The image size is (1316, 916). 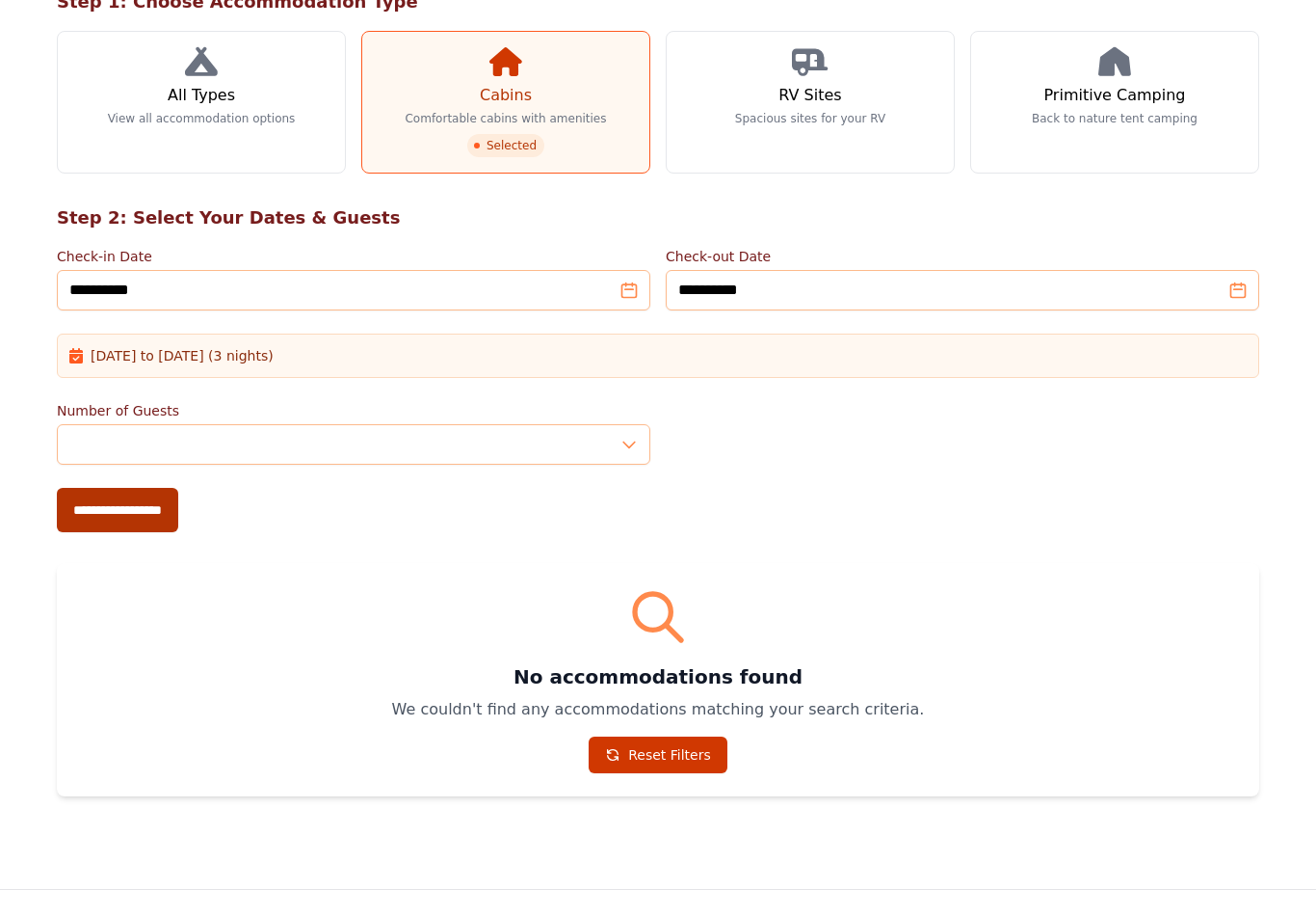 I want to click on p: Back to nature tent camping, so click(x=1115, y=119).